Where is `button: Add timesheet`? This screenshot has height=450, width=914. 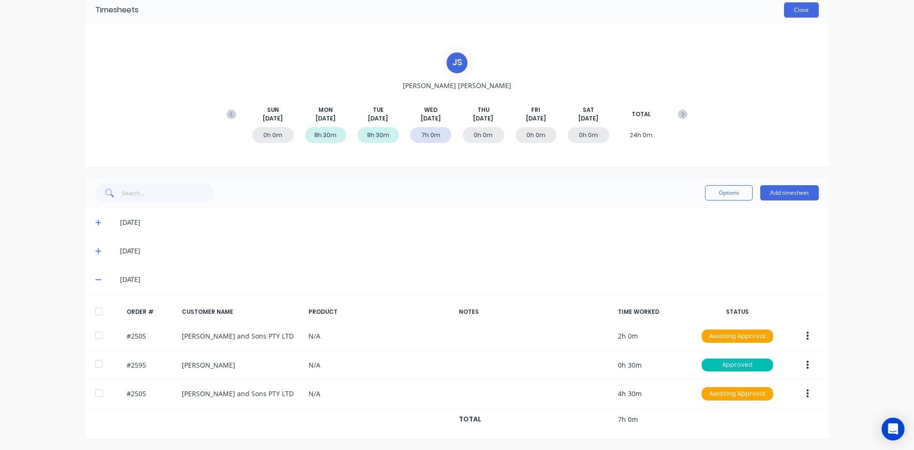
button: Add timesheet is located at coordinates (789, 193).